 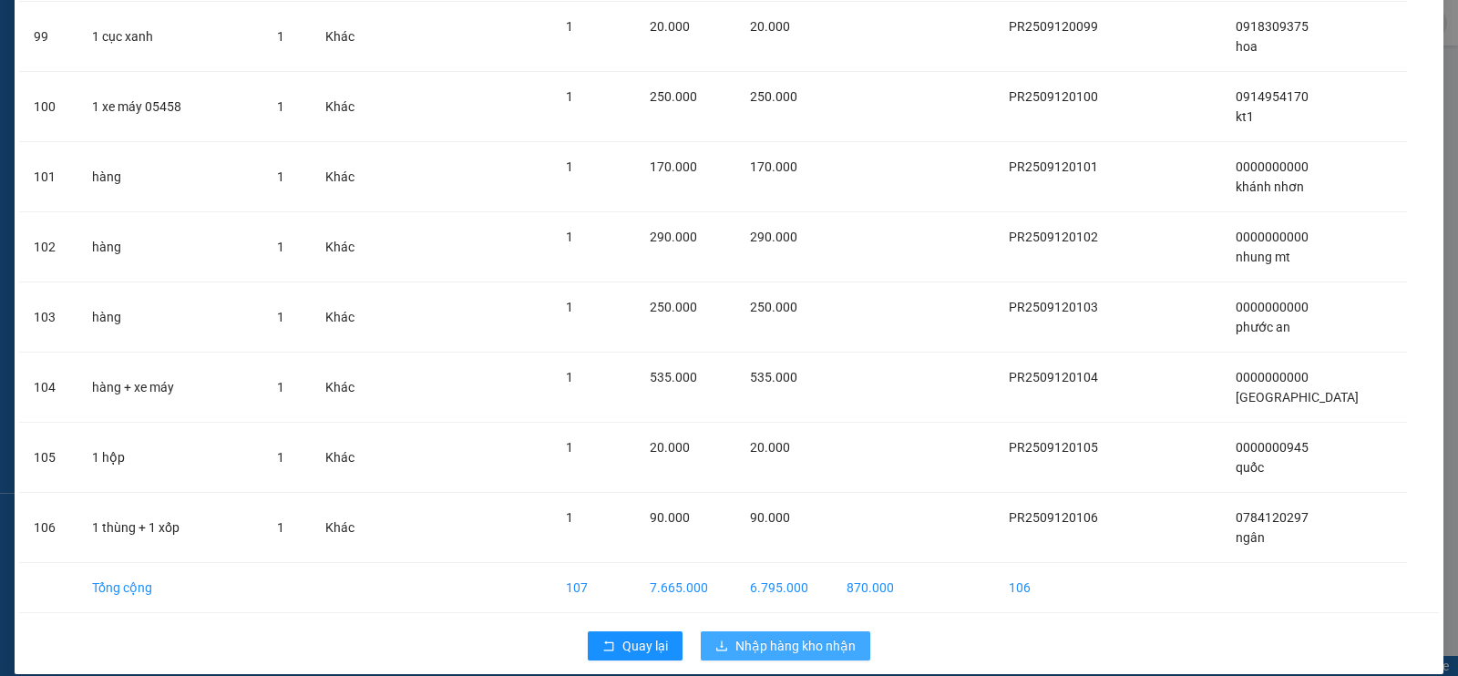 I want to click on td: 870.000, so click(x=874, y=588).